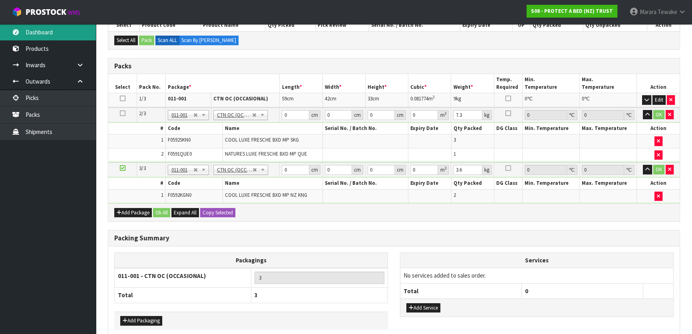 The height and width of the screenshot is (334, 692). Describe the element at coordinates (572, 11) in the screenshot. I see `strong: S08 - PROTECT A BED (NZ) TRUST` at that location.